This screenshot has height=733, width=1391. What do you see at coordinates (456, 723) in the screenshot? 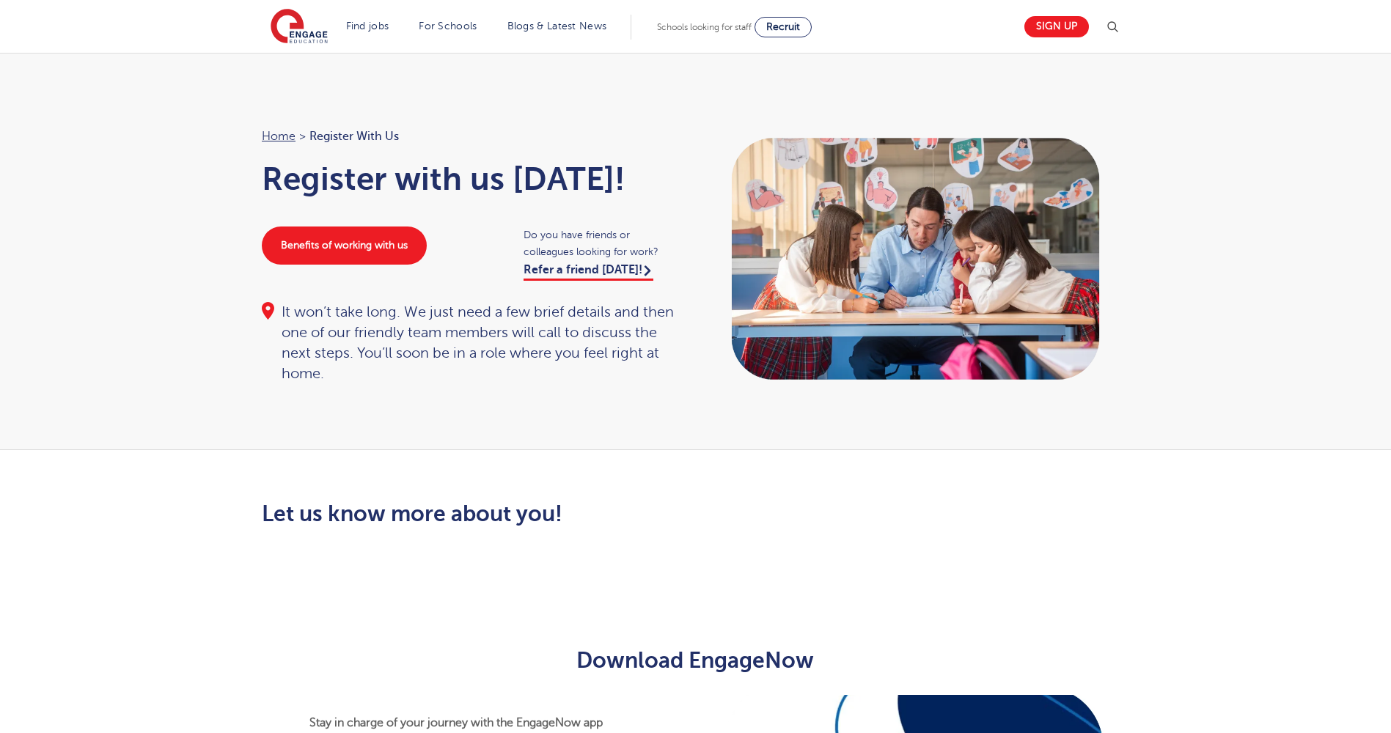
I see `strong: Stay in charge of your journey with the EngageNow app` at bounding box center [456, 723].